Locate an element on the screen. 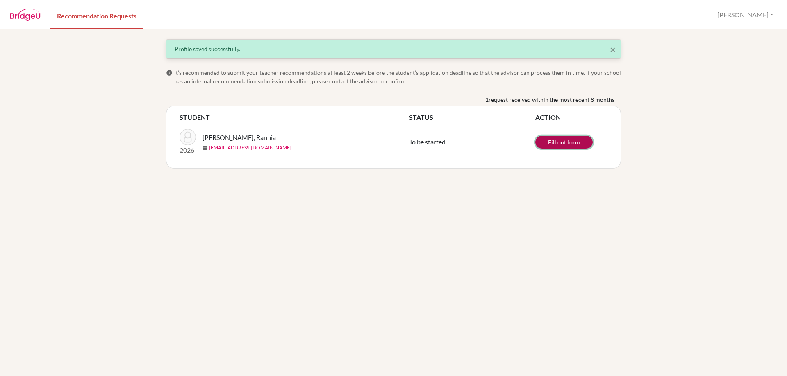 The width and height of the screenshot is (787, 376). b: 1 is located at coordinates (487, 100).